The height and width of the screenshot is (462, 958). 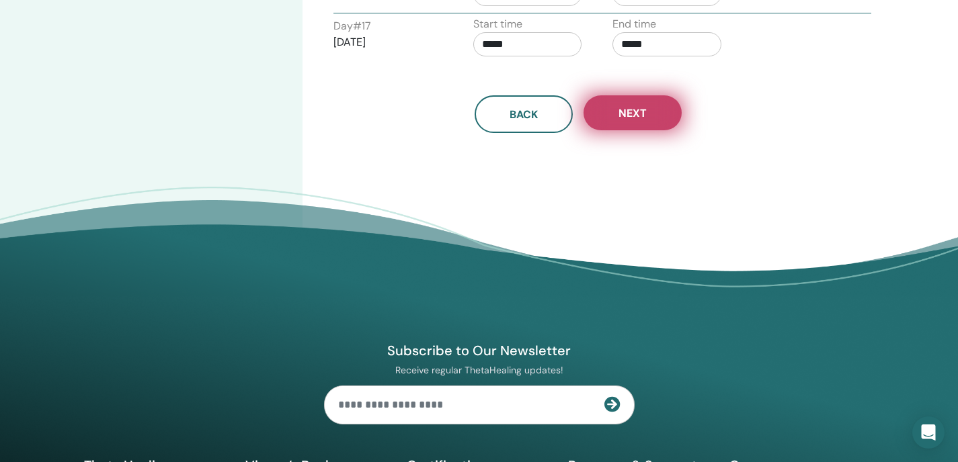 I want to click on h4: Subscribe to Our Newsletter, so click(x=479, y=351).